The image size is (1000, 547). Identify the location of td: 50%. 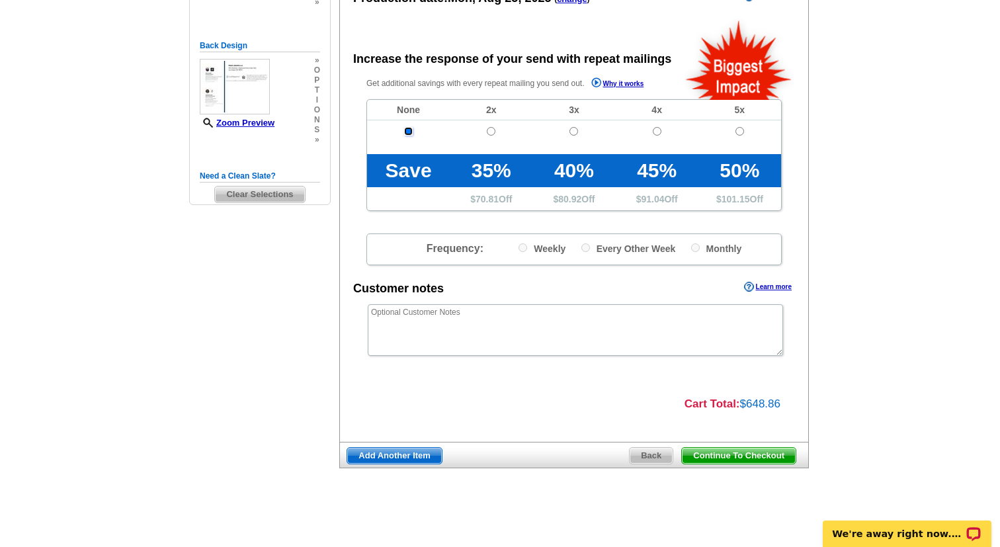
(740, 171).